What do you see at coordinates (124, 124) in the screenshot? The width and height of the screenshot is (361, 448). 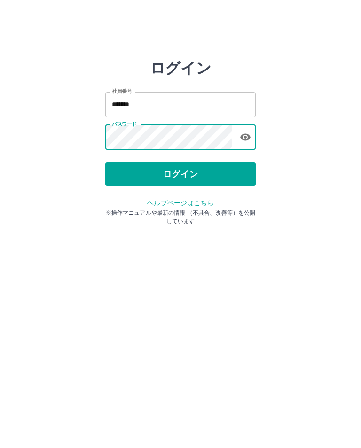 I see `label: パスワード` at bounding box center [124, 124].